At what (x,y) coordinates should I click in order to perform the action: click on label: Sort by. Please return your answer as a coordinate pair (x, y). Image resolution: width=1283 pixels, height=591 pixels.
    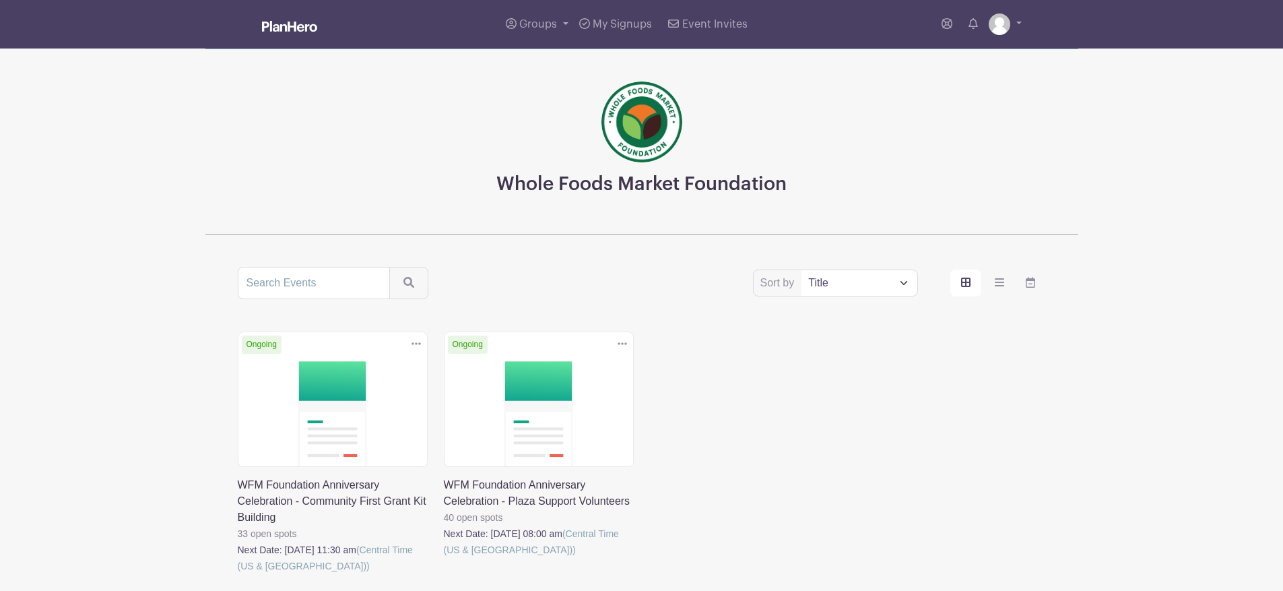
    Looking at the image, I should click on (779, 283).